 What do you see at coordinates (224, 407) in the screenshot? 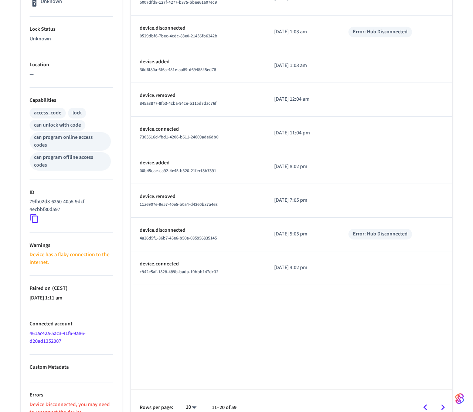
I see `p: 11–20 of 59` at bounding box center [224, 407].